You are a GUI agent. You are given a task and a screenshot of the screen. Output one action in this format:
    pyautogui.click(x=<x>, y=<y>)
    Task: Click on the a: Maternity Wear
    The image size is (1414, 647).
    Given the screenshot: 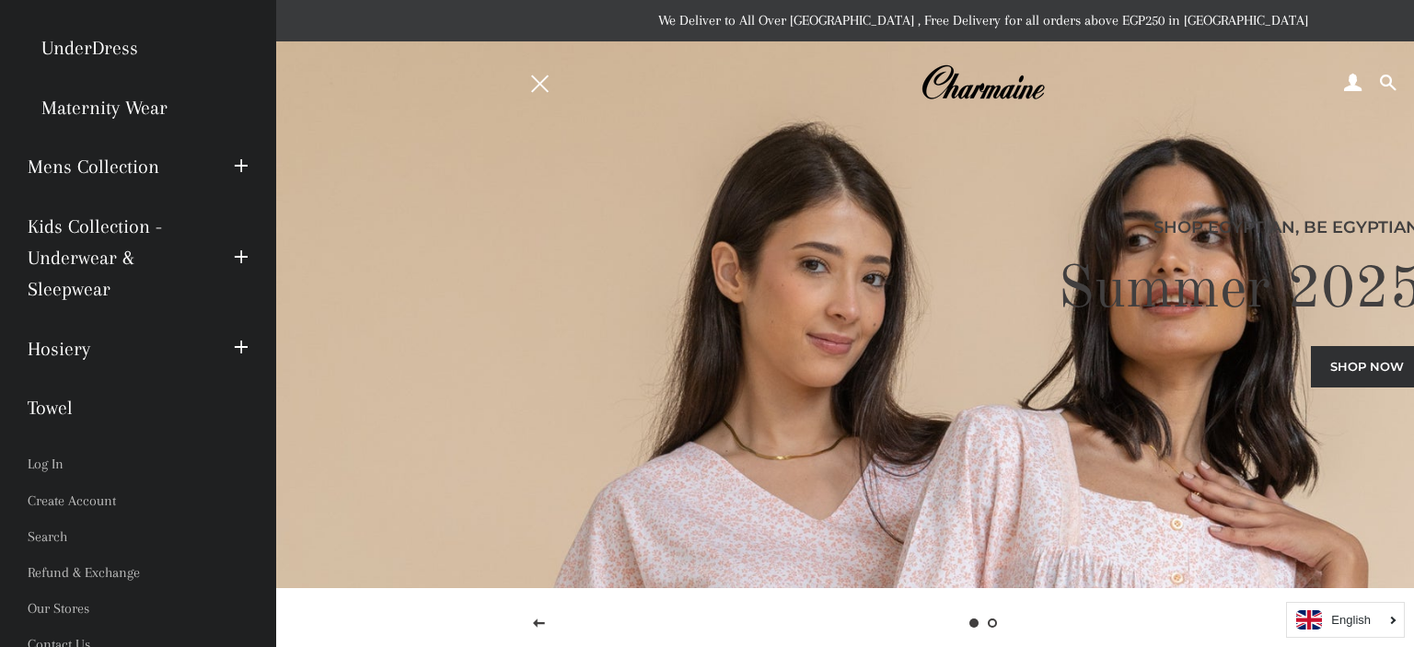 What is the action you would take?
    pyautogui.click(x=138, y=108)
    